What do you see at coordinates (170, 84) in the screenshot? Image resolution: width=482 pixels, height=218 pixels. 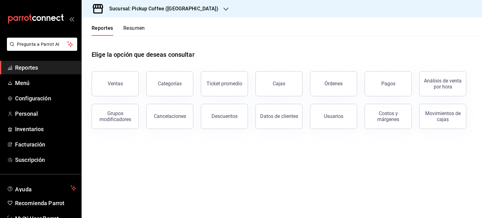 I see `div: Categorías` at bounding box center [170, 84].